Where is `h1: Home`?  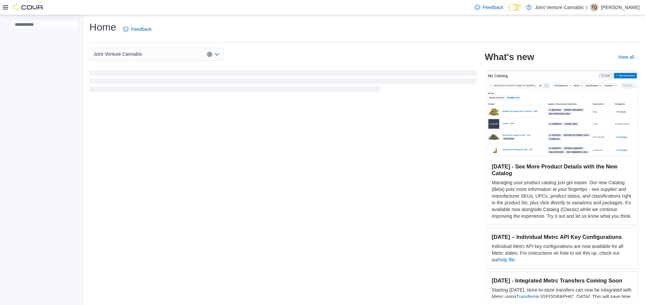 h1: Home is located at coordinates (103, 27).